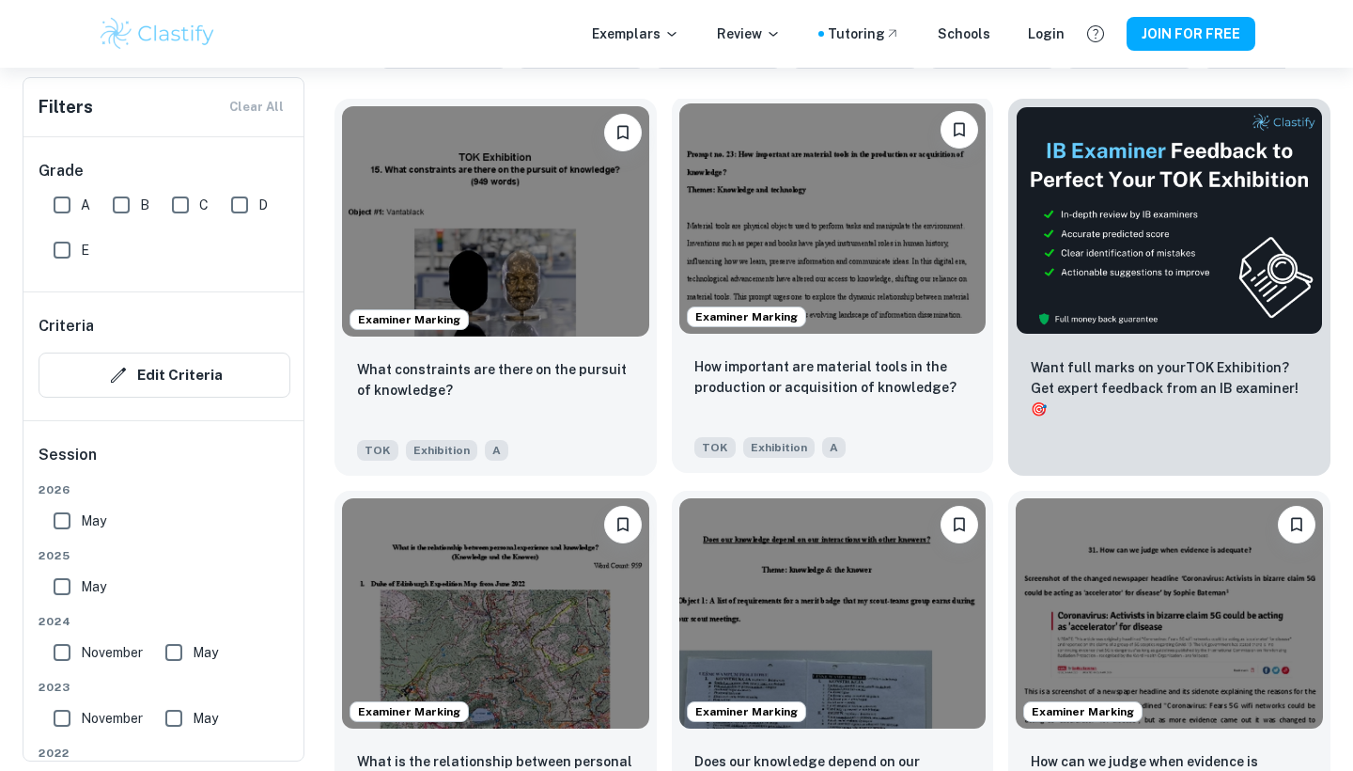 This screenshot has height=771, width=1353. What do you see at coordinates (1169, 220) in the screenshot?
I see `img: Thumbnail` at bounding box center [1169, 220].